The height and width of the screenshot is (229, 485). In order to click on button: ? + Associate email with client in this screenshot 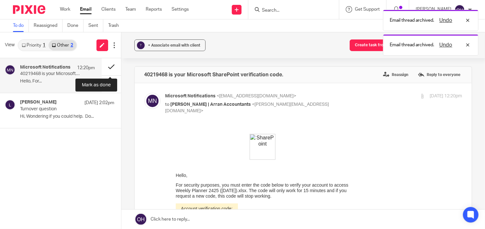, I will do `click(170, 45)`.